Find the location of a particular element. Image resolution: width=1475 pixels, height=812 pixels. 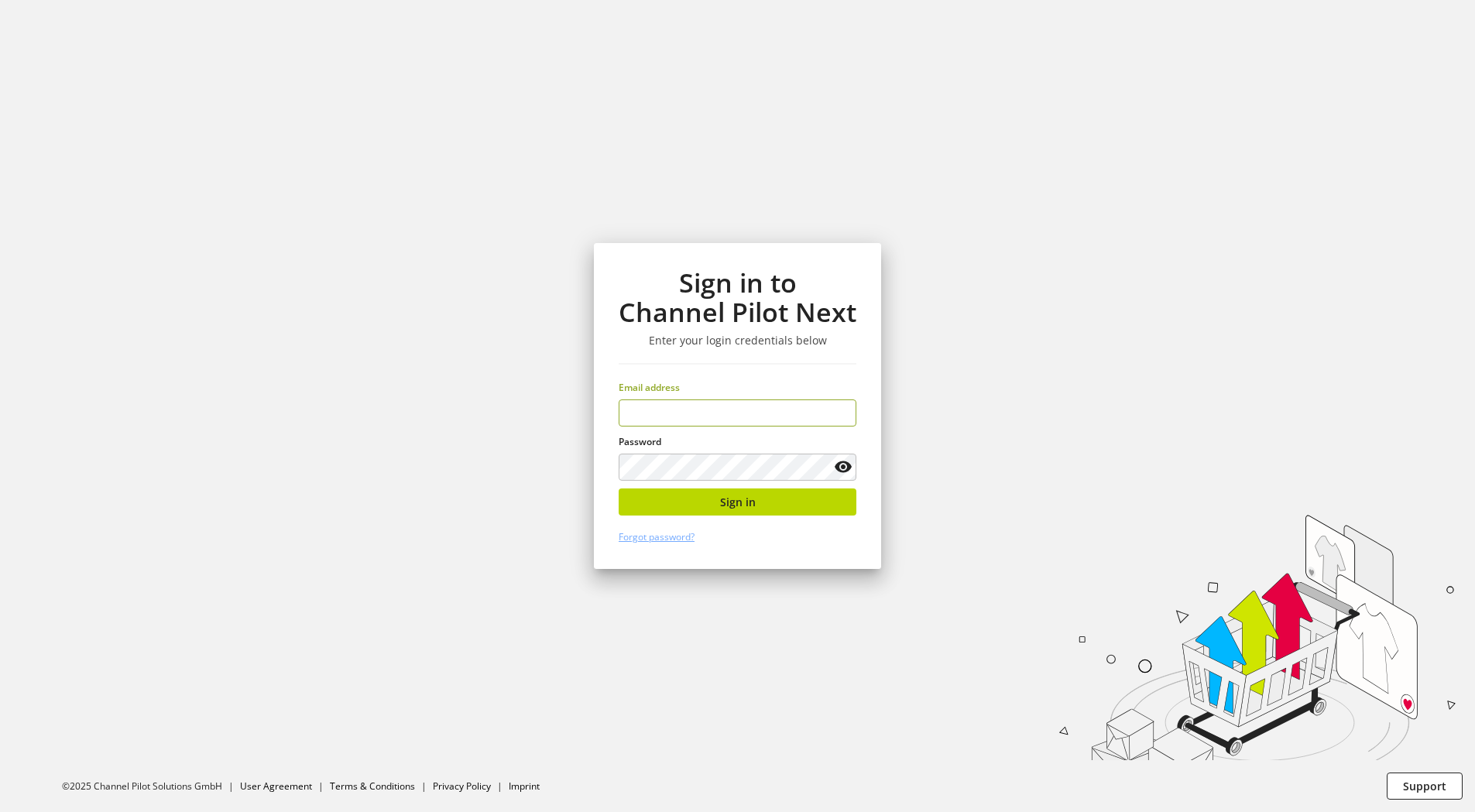

button: Support is located at coordinates (1425, 786).